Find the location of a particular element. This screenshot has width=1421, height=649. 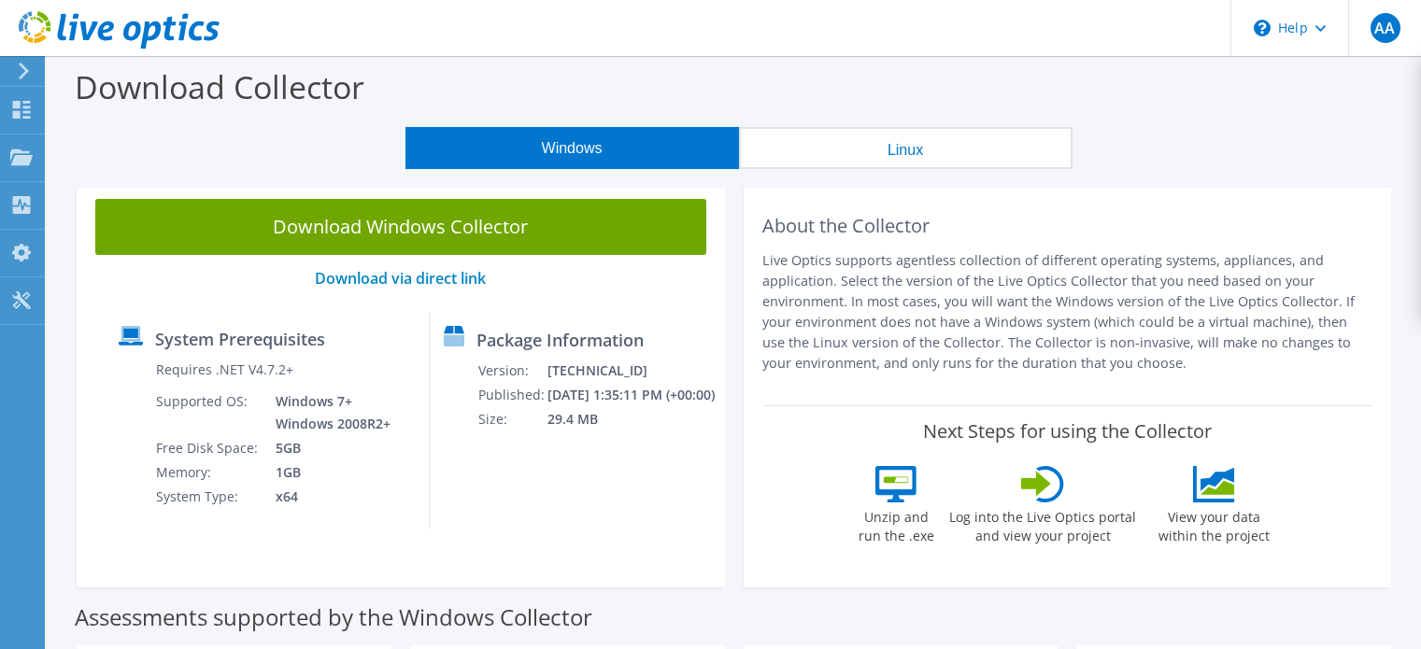

h2: About the Collector is located at coordinates (1068, 226).